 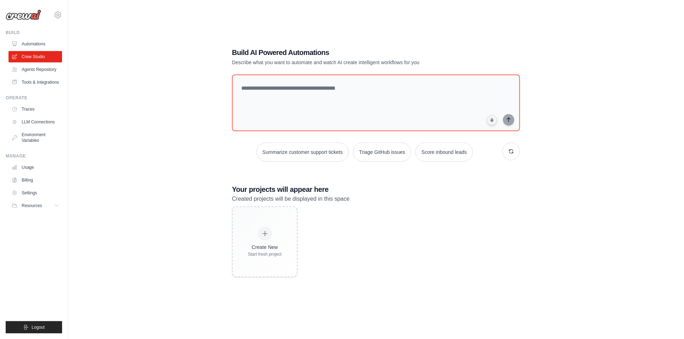 What do you see at coordinates (35, 138) in the screenshot?
I see `a: Environment Variables` at bounding box center [35, 138].